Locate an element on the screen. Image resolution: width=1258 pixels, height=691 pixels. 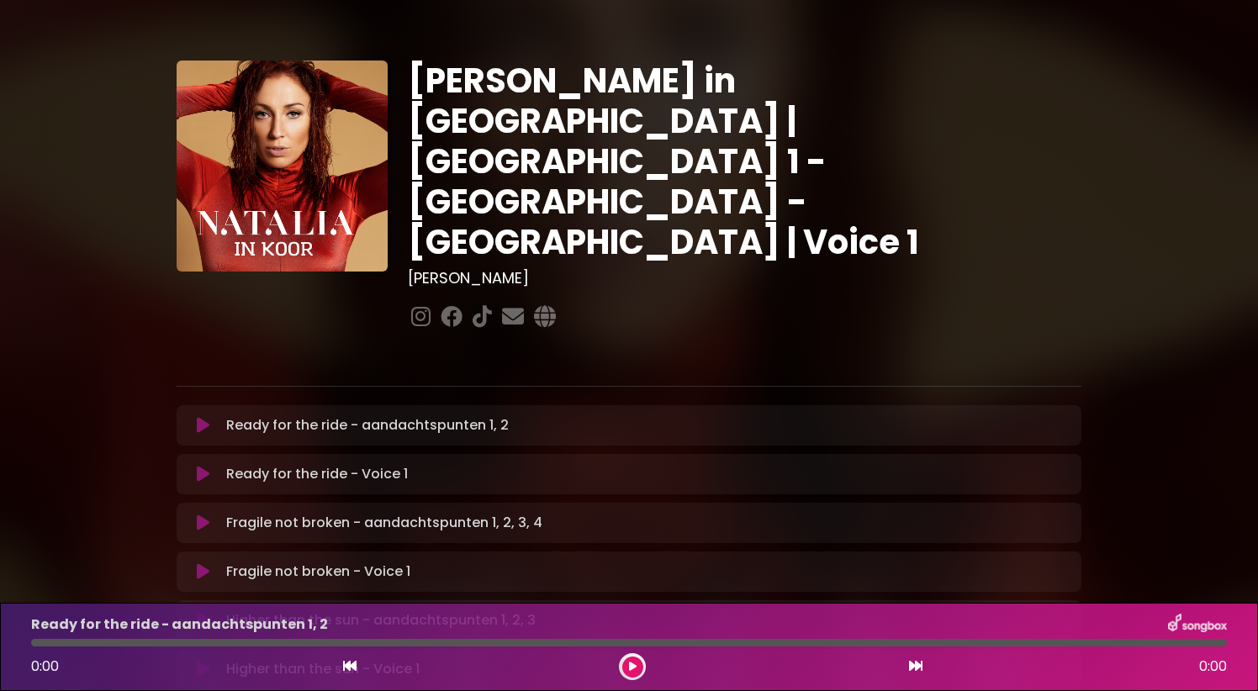
img: songbox-logo-white.png is located at coordinates (1198, 625).